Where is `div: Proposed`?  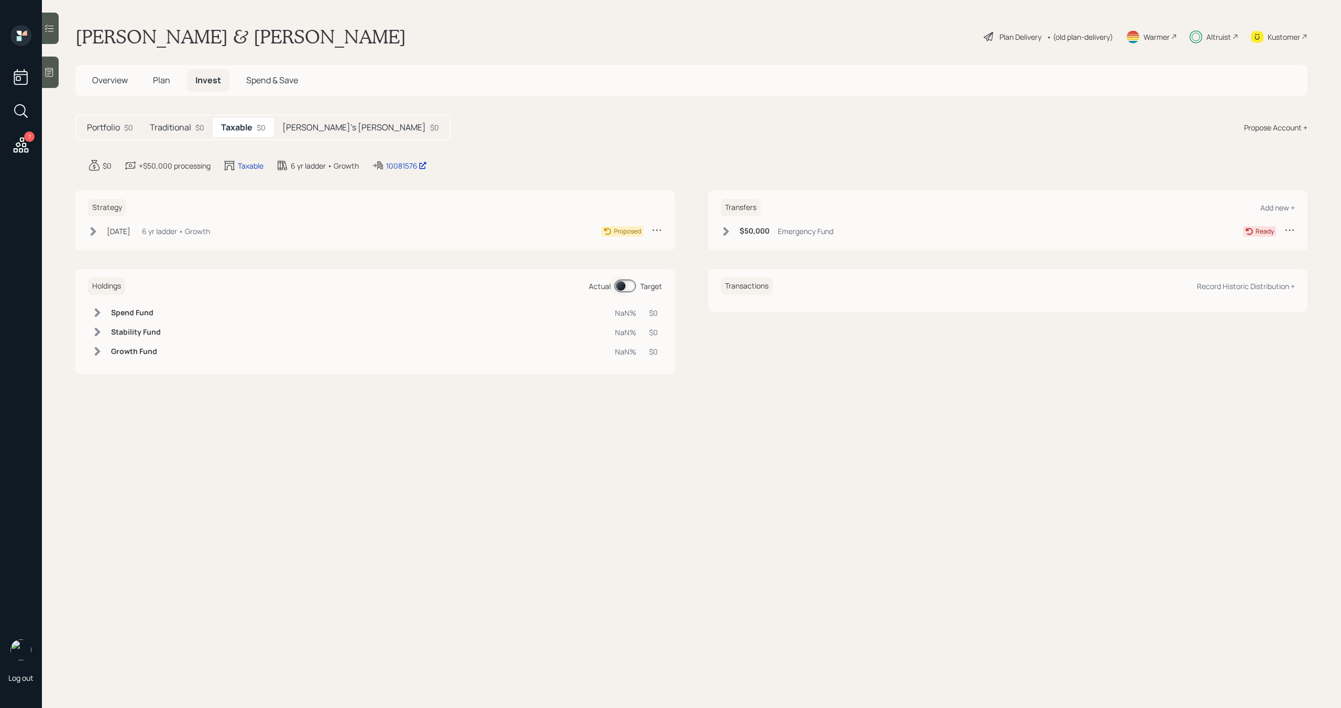 div: Proposed is located at coordinates (628, 232).